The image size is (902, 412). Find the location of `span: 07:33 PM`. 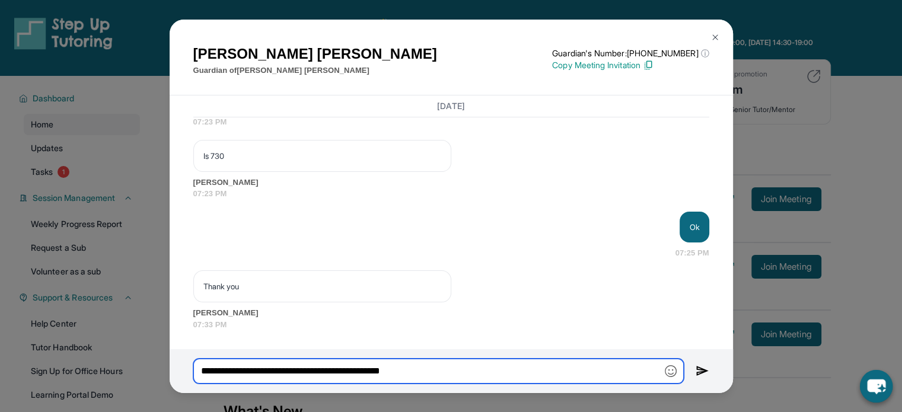

span: 07:33 PM is located at coordinates (451, 325).